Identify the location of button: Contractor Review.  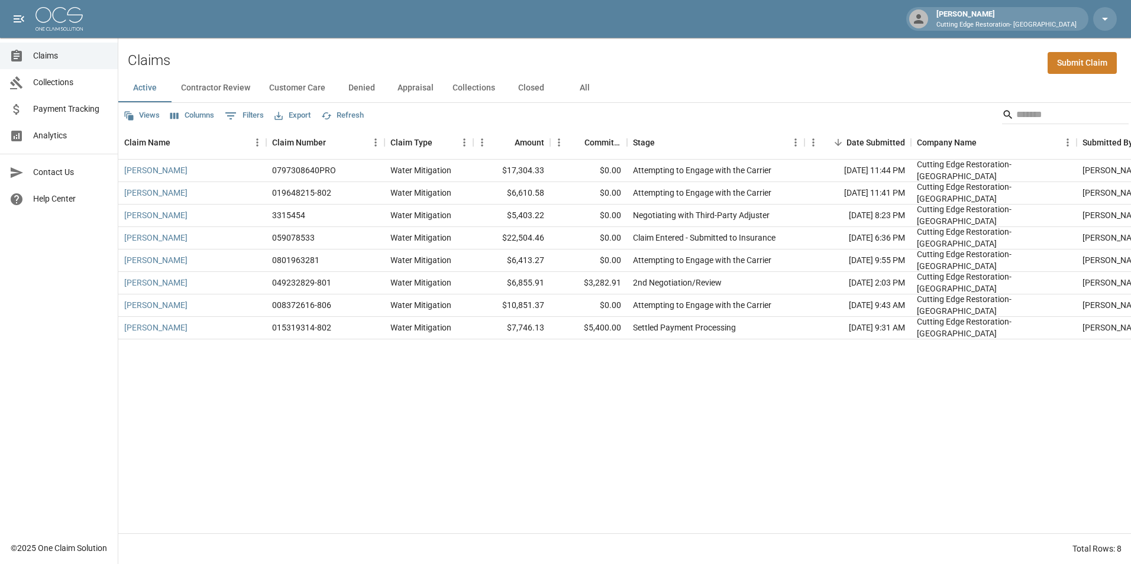
(215, 88).